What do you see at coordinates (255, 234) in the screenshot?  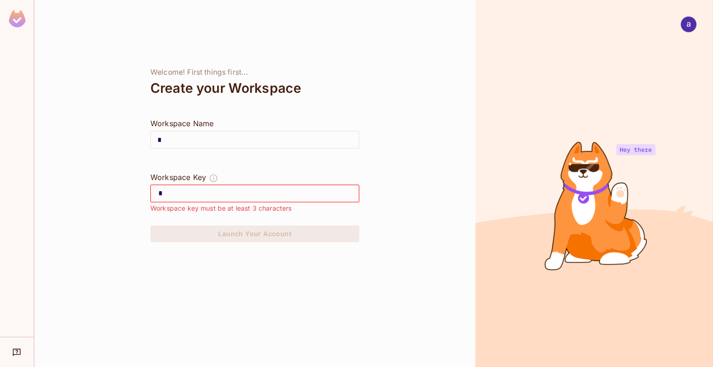 I see `button: Launch Your Account` at bounding box center [255, 234].